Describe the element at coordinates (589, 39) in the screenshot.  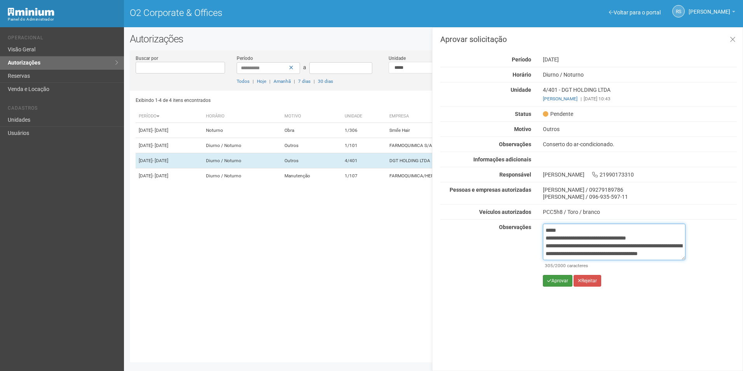
I see `h3: Aprovar solicitação` at that location.